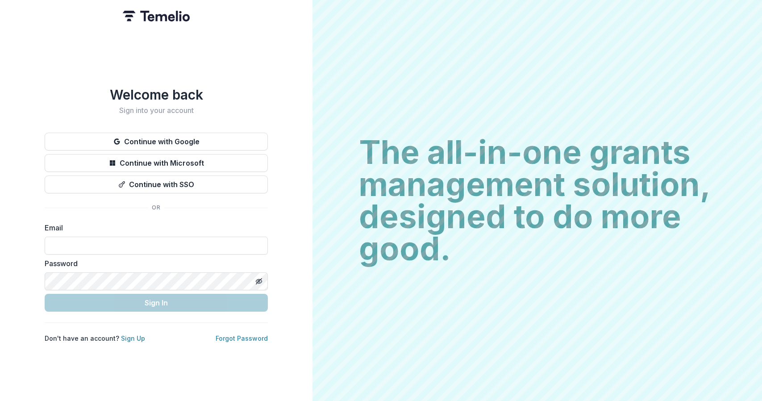 The height and width of the screenshot is (401, 762). I want to click on button: Continue with SSO, so click(156, 184).